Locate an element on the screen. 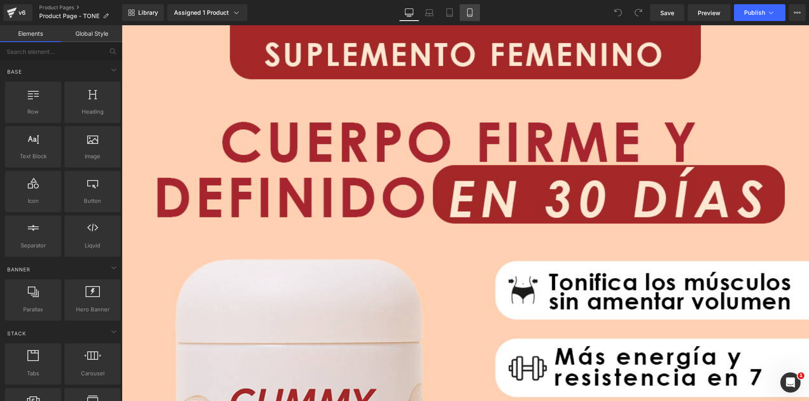 This screenshot has width=809, height=401. a: Global Style is located at coordinates (91, 34).